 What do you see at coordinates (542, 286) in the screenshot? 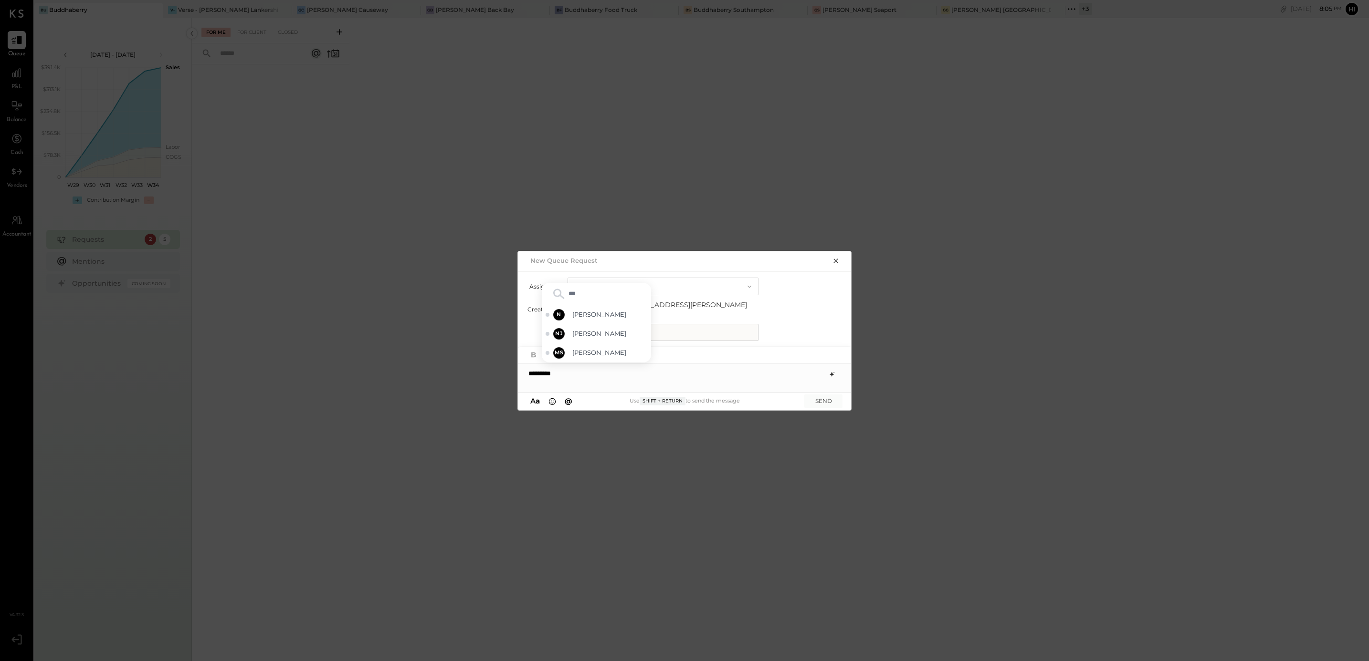
I see `label: Assign to` at bounding box center [542, 286].